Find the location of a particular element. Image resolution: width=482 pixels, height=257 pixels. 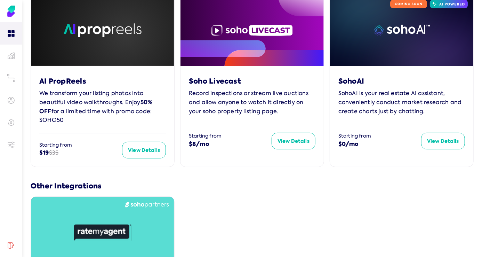

div: $8/mo is located at coordinates (230, 144).